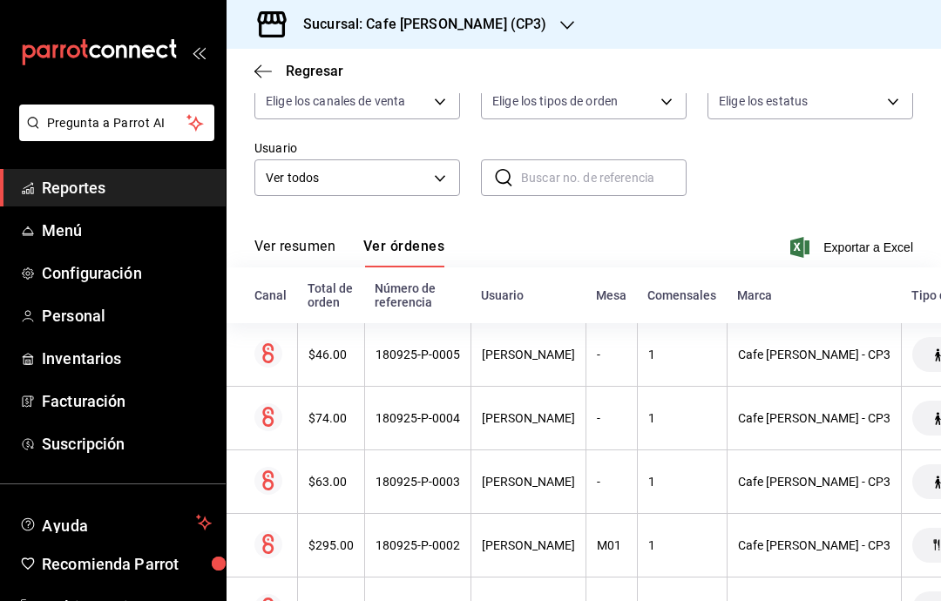 This screenshot has width=941, height=601. What do you see at coordinates (295, 253) in the screenshot?
I see `button: Ver resumen` at bounding box center [295, 253].